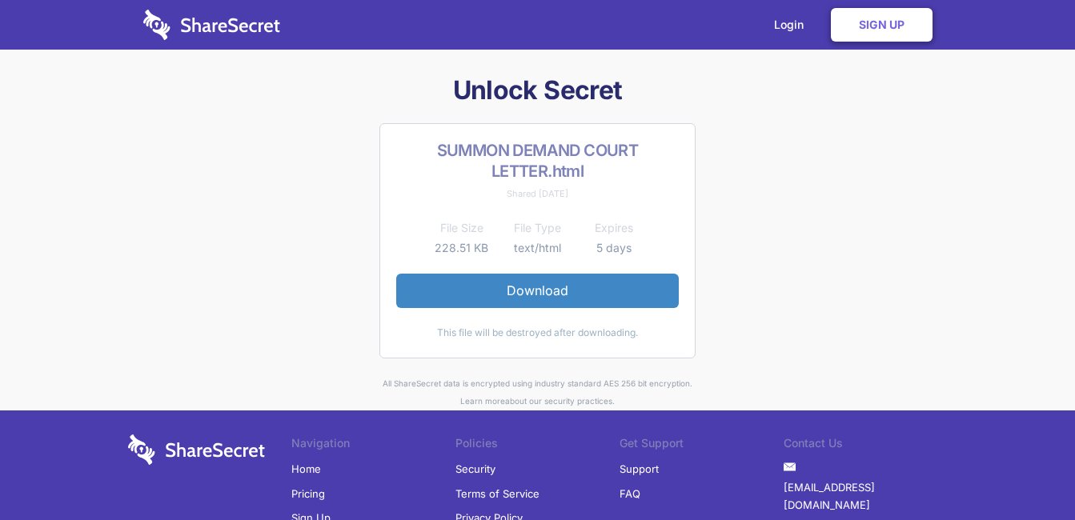  I want to click on a: Security, so click(475, 469).